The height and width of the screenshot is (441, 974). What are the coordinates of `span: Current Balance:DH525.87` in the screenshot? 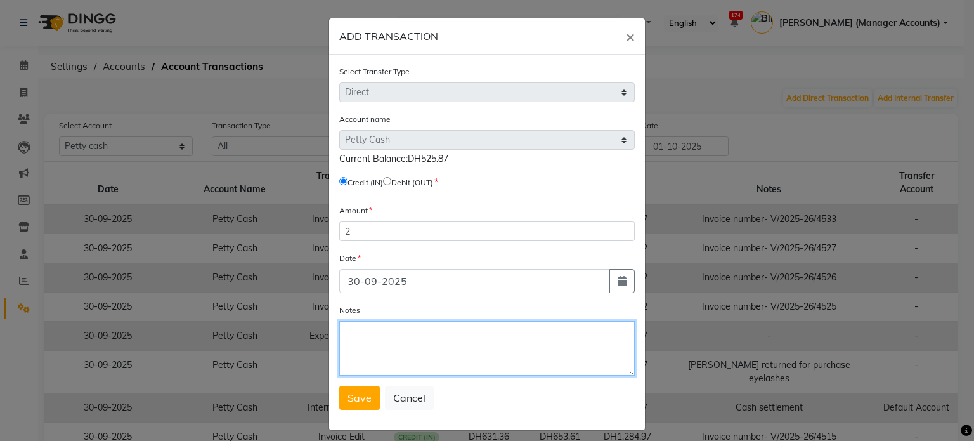 It's located at (394, 159).